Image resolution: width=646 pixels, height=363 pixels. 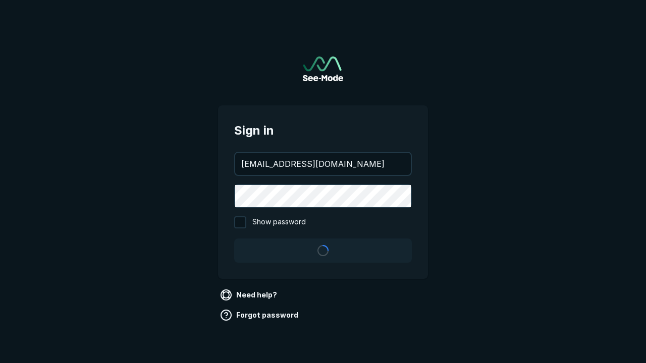 What do you see at coordinates (323, 69) in the screenshot?
I see `a: Go to sign in` at bounding box center [323, 69].